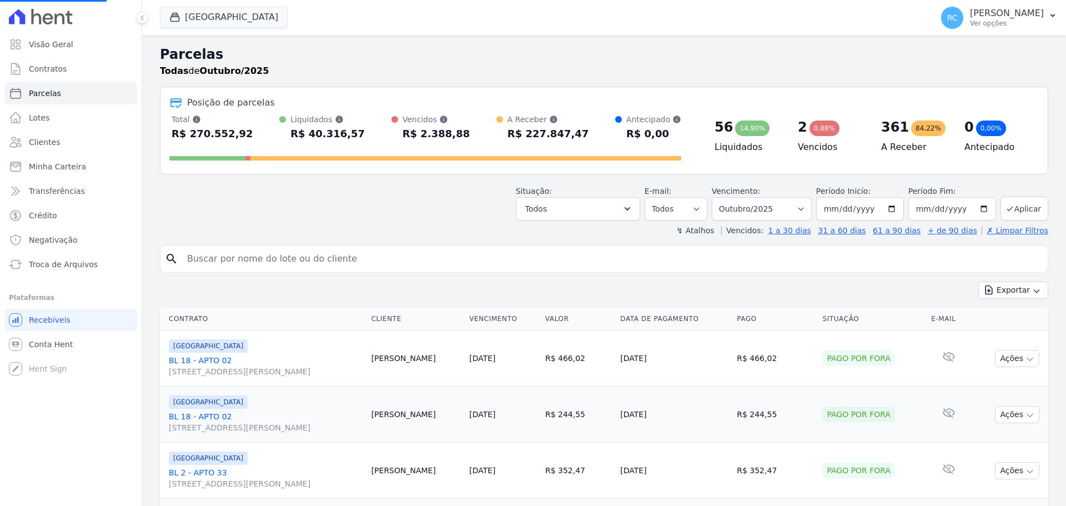 Image resolution: width=1066 pixels, height=506 pixels. Describe the element at coordinates (753, 128) in the screenshot. I see `div: 14,90%` at that location.